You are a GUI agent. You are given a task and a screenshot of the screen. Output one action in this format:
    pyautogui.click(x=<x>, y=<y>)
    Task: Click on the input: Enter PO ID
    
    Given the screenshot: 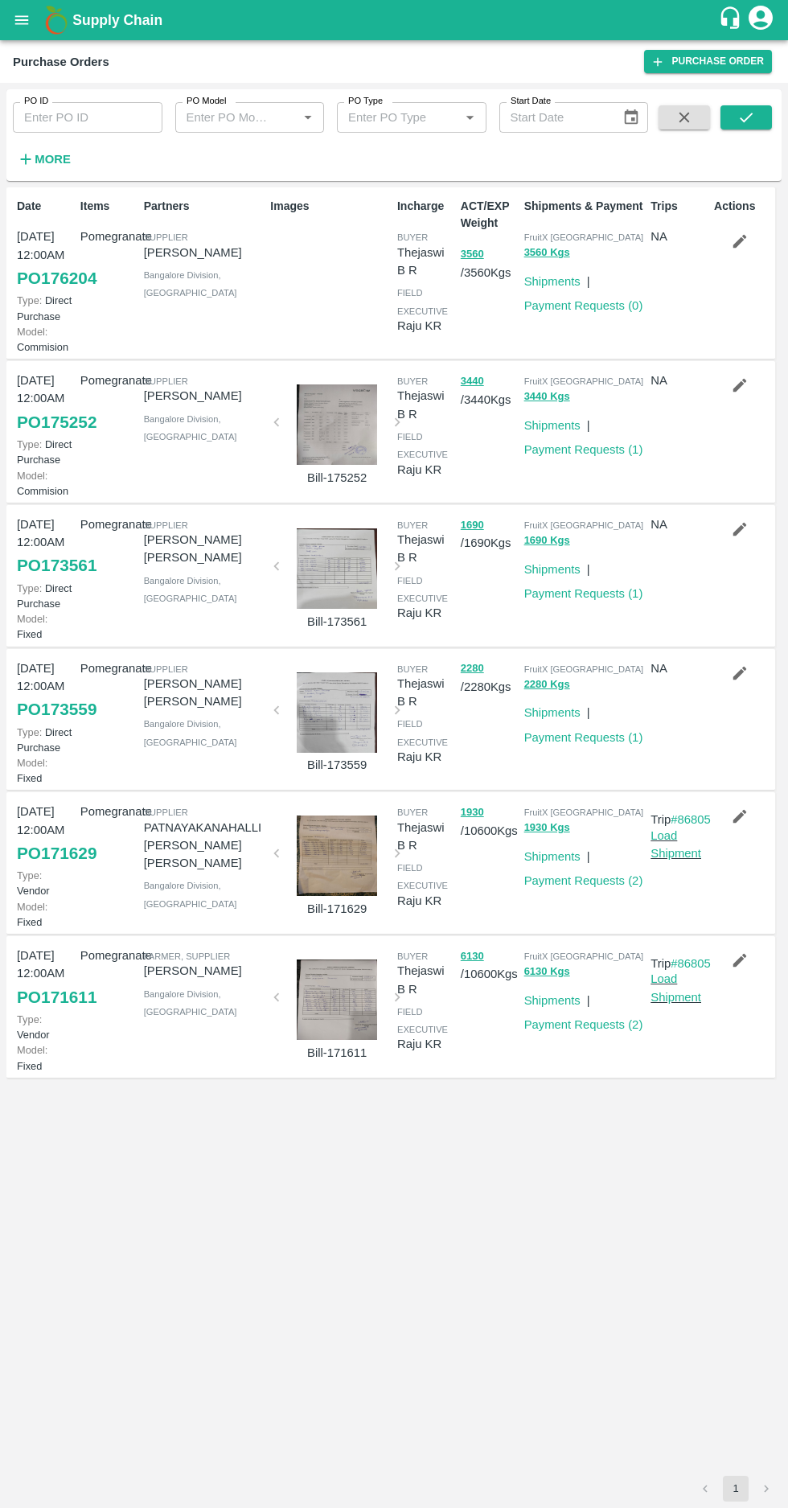 What is the action you would take?
    pyautogui.click(x=88, y=117)
    